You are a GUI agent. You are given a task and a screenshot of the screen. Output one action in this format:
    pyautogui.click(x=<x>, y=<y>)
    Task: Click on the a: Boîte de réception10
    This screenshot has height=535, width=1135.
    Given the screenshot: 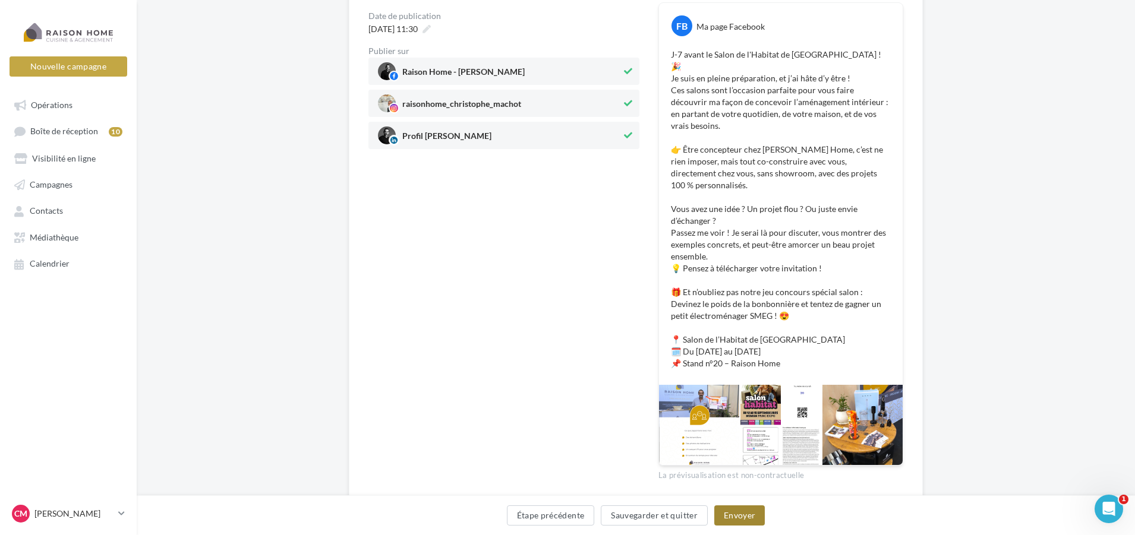 What is the action you would take?
    pyautogui.click(x=68, y=131)
    